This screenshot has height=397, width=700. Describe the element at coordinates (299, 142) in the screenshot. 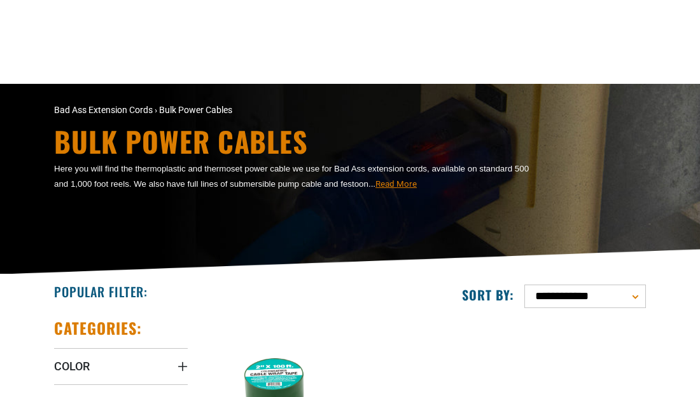

I see `h1: Bulk Power Cables` at that location.